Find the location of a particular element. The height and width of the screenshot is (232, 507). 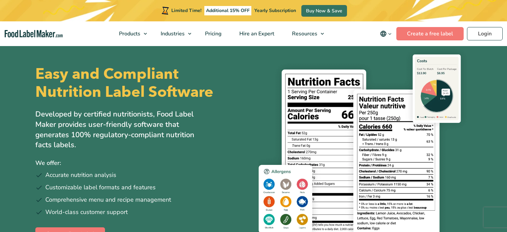

a: Hire an Expert is located at coordinates (256, 34).